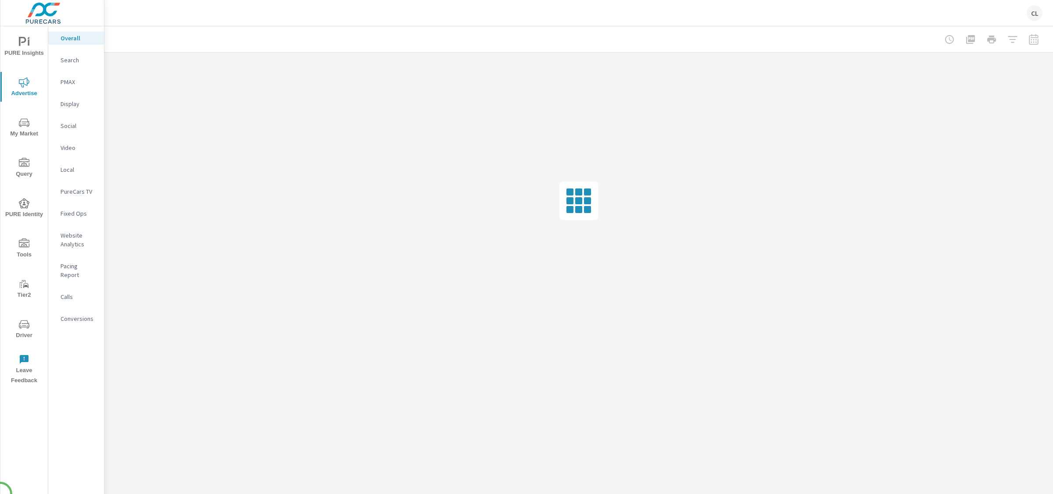  What do you see at coordinates (76, 192) in the screenshot?
I see `div: PureCars TV` at bounding box center [76, 192].